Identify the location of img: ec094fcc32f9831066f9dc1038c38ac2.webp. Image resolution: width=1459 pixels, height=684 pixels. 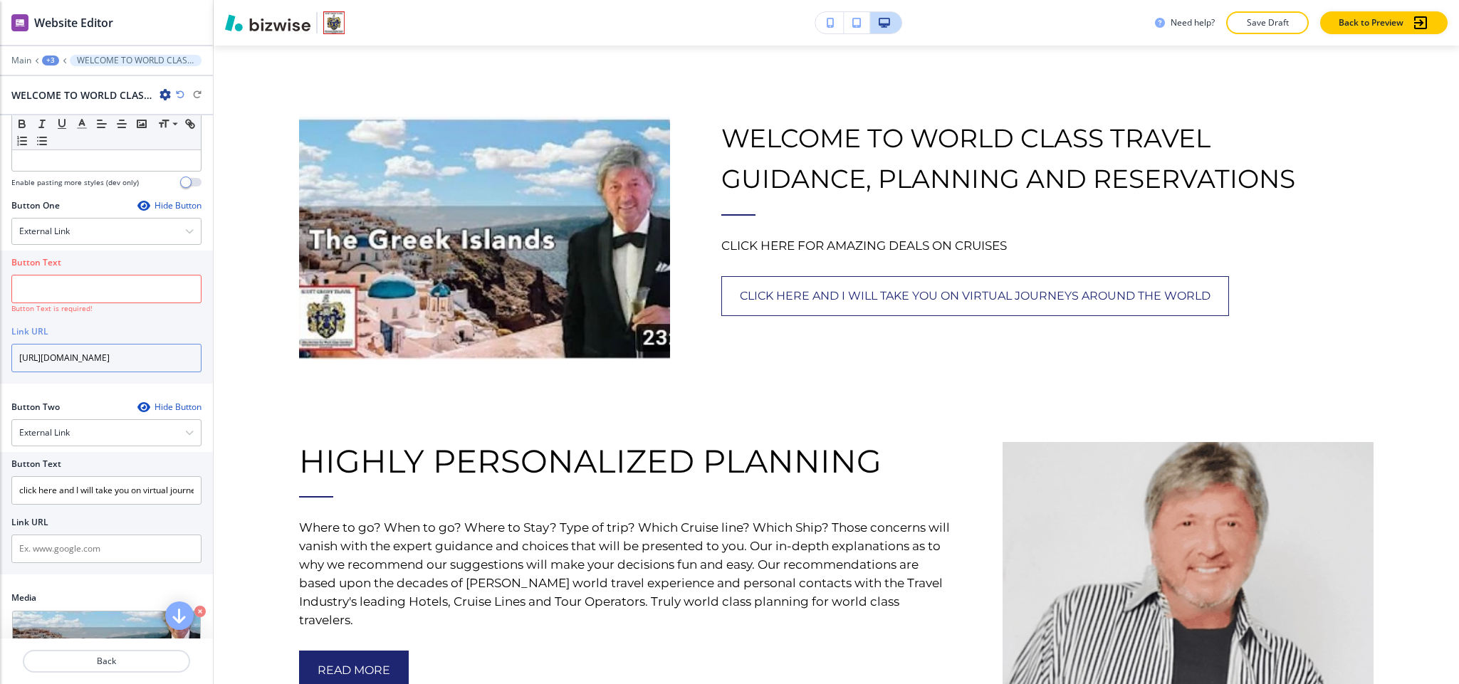
(484, 238).